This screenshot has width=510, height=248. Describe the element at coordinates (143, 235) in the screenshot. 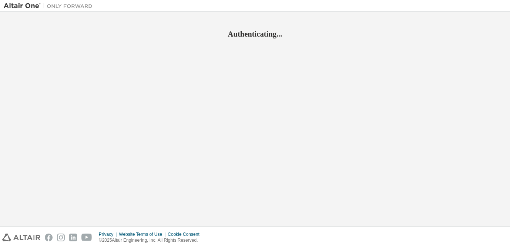

I see `div: Website Terms of Use` at that location.